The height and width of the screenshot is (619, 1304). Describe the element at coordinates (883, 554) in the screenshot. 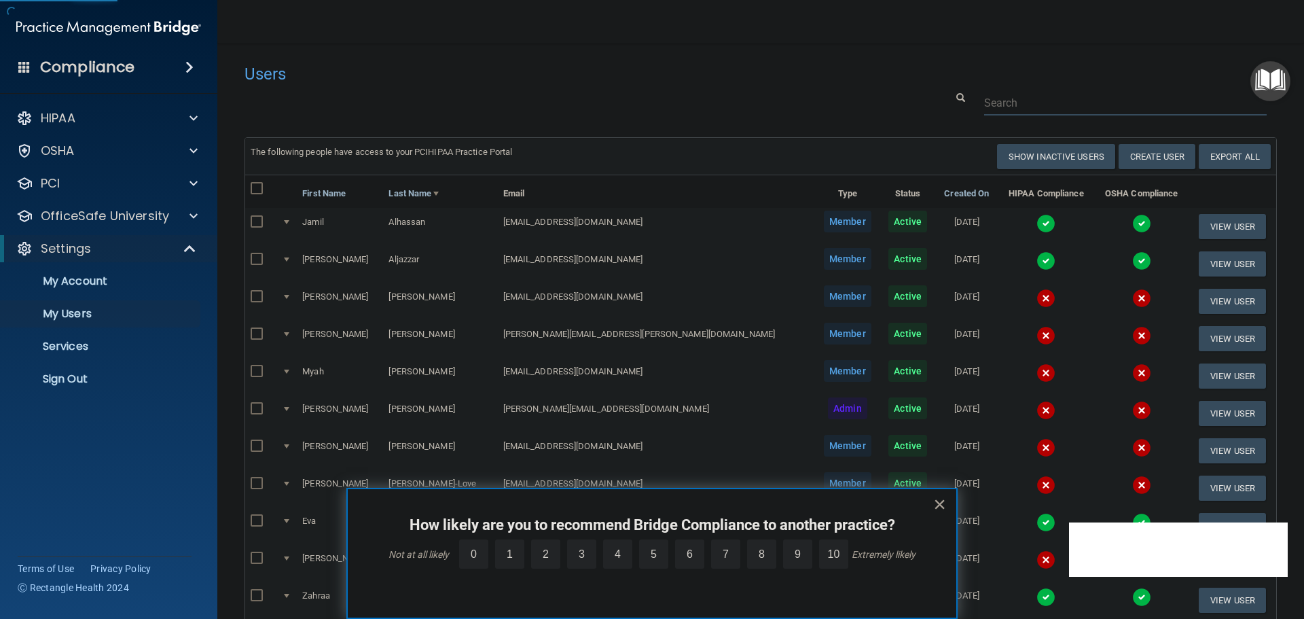

I see `div: Extremely likely` at that location.